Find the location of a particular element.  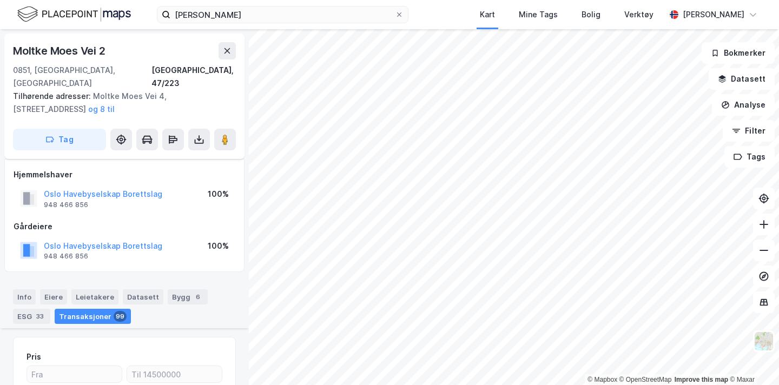

div: ESG is located at coordinates (31, 316).